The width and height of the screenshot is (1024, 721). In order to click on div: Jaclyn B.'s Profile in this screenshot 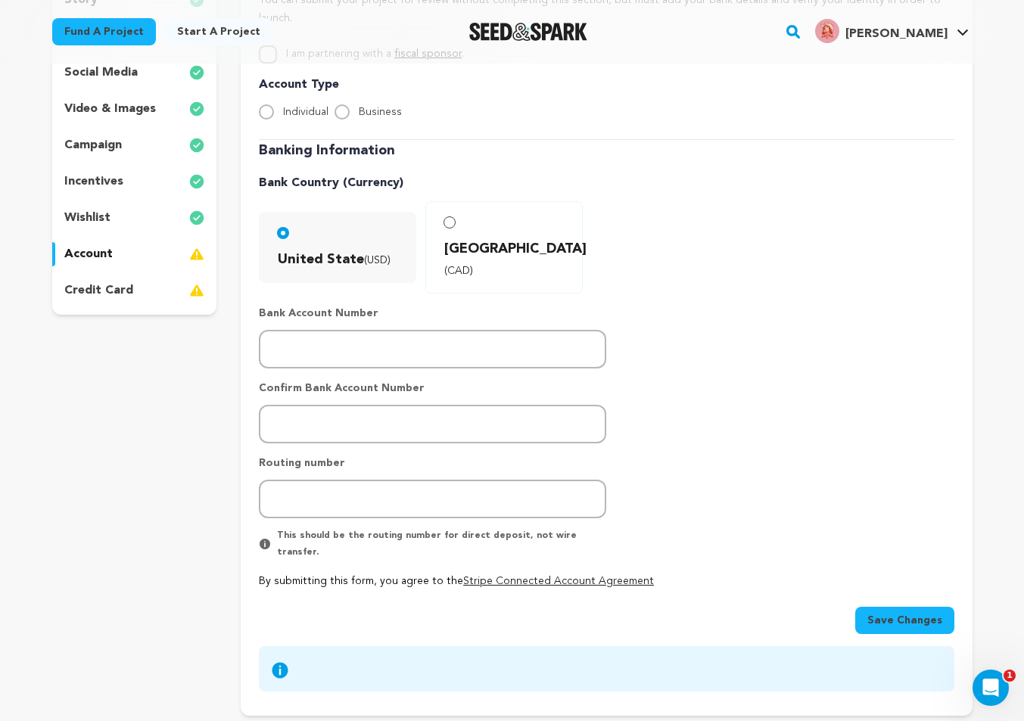, I will do `click(881, 31)`.